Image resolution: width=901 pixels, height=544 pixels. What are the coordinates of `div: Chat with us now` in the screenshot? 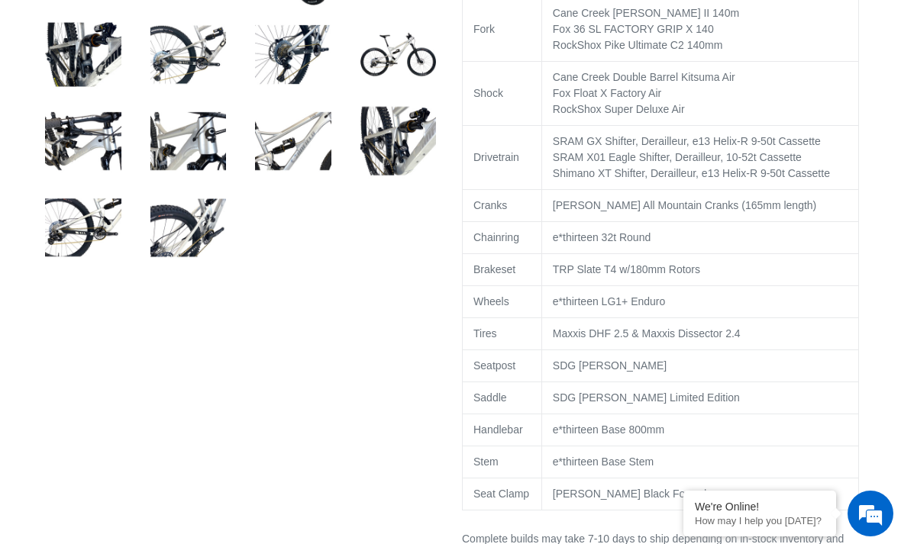 It's located at (191, 95).